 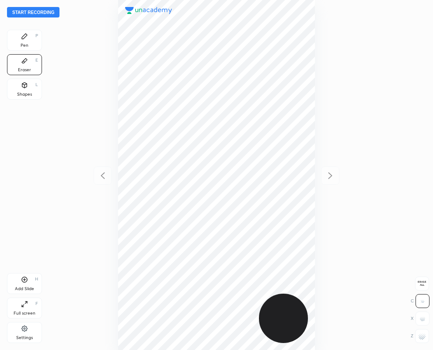 I want to click on div: C, so click(x=420, y=301).